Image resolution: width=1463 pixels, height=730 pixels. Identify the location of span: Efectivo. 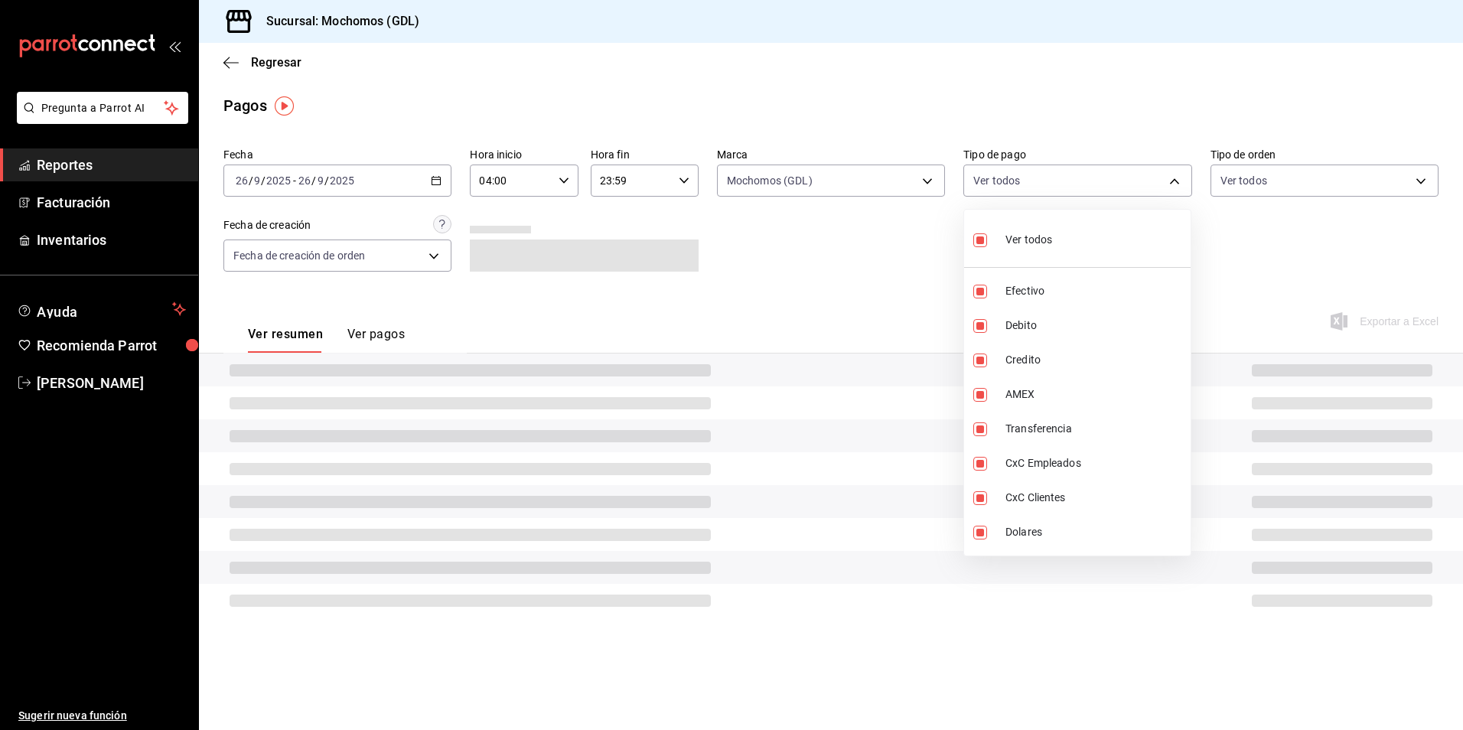
(1095, 291).